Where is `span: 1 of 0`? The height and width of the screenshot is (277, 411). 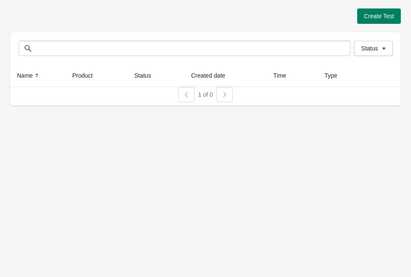 span: 1 of 0 is located at coordinates (205, 95).